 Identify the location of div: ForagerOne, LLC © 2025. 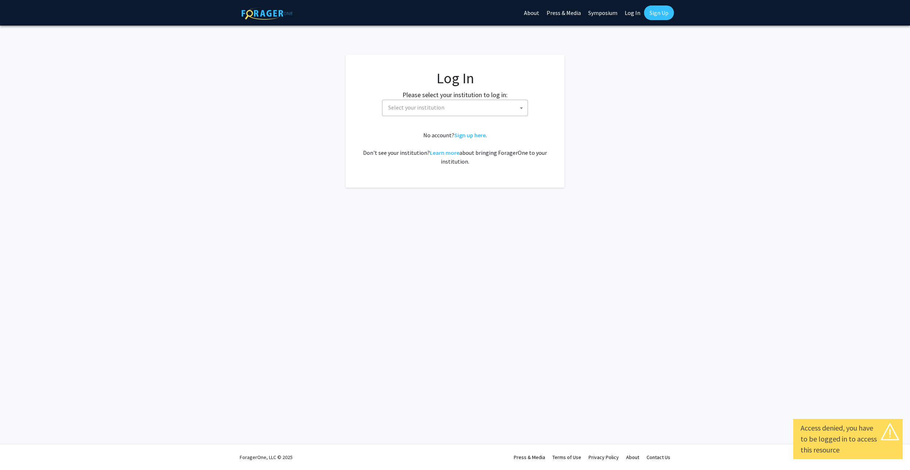
(266, 457).